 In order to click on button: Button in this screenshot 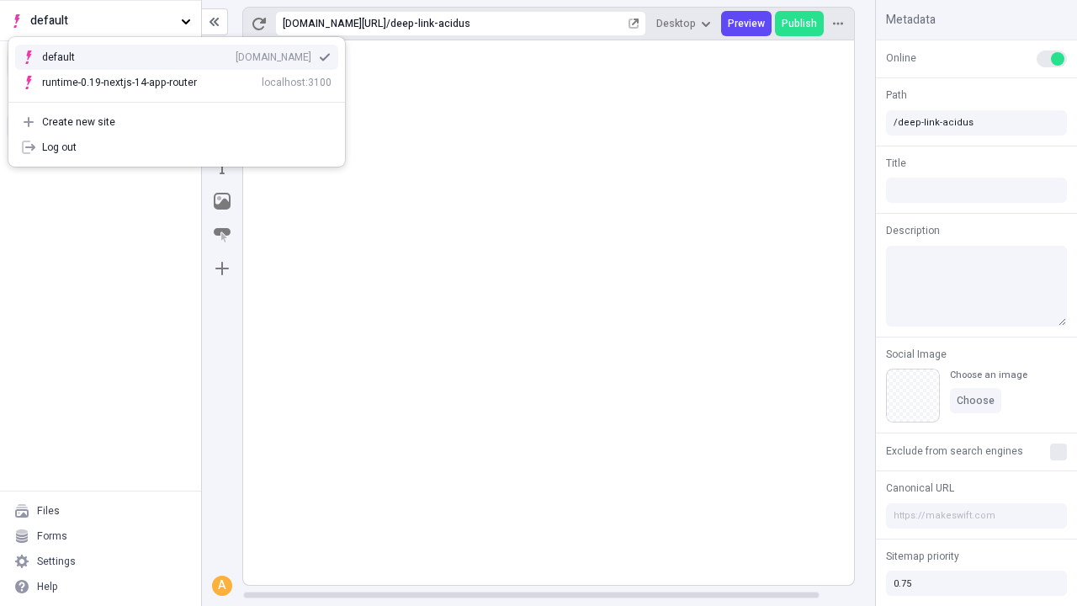, I will do `click(222, 235)`.